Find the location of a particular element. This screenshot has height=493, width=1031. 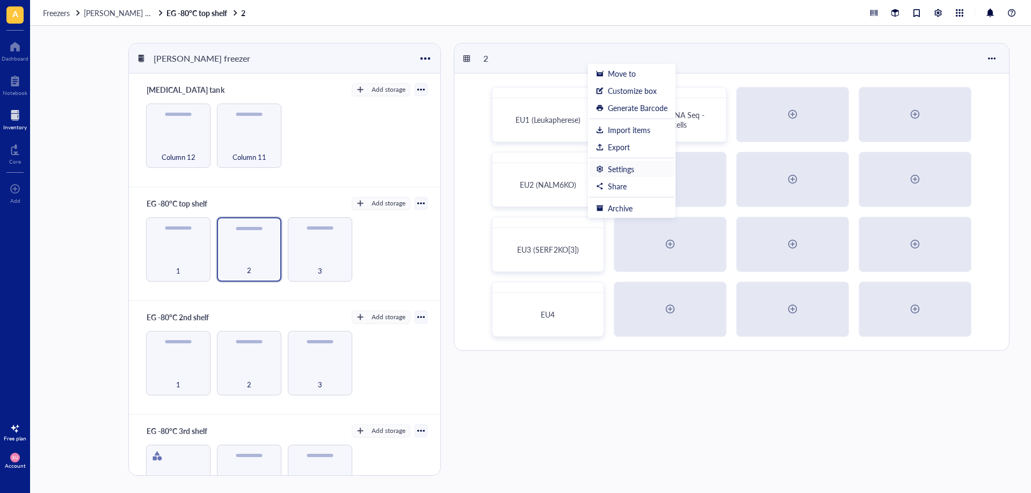

div: Free plan is located at coordinates (15, 439).